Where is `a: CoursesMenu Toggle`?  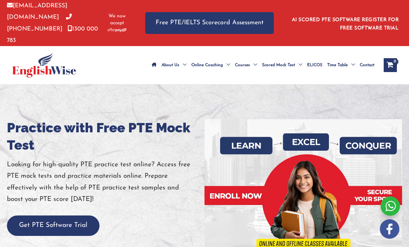
a: CoursesMenu Toggle is located at coordinates (246, 65).